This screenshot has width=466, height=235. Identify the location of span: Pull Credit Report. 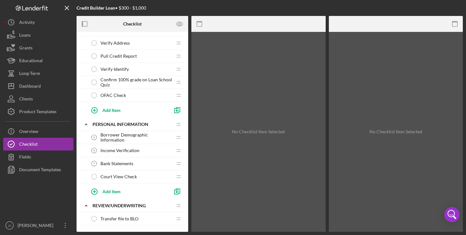
(119, 56).